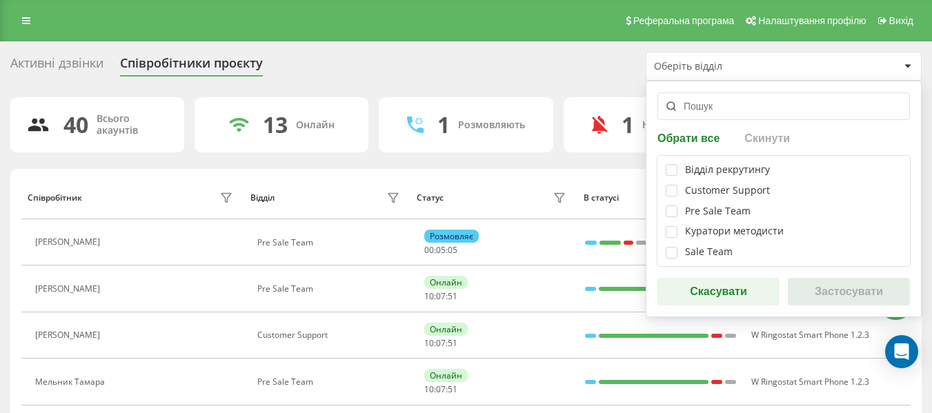  What do you see at coordinates (429, 250) in the screenshot?
I see `span: 00` at bounding box center [429, 250].